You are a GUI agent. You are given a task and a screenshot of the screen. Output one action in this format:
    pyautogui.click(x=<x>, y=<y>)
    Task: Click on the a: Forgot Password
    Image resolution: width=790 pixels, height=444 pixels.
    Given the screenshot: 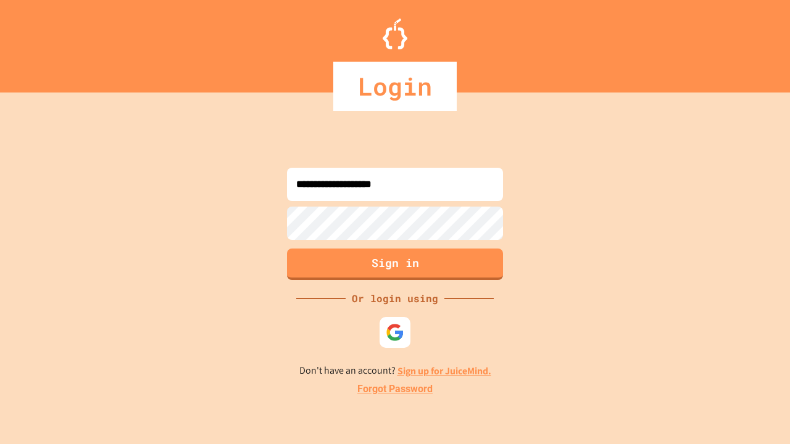 What is the action you would take?
    pyautogui.click(x=395, y=389)
    